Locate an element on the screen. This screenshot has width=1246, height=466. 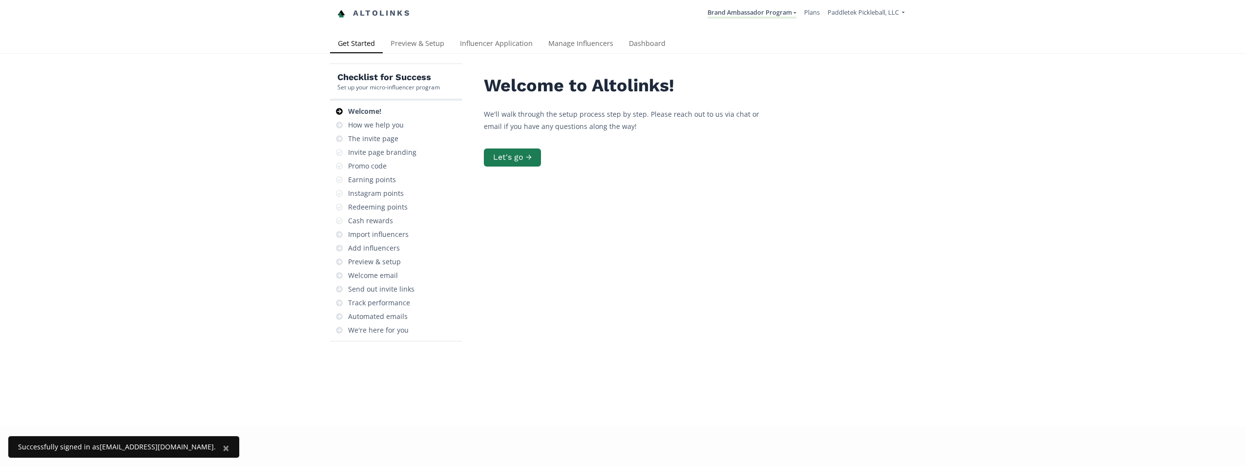
div: Add influencers is located at coordinates (374, 248).